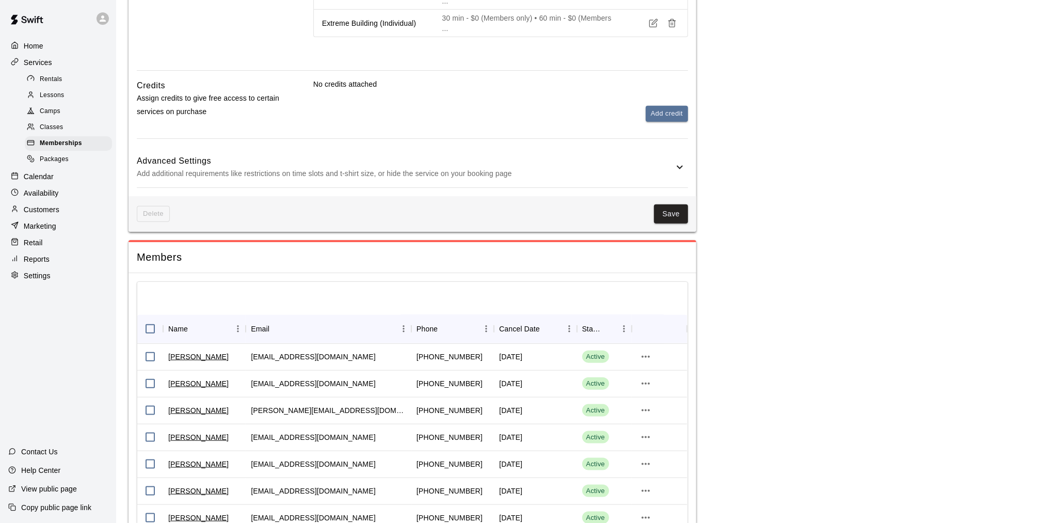  Describe the element at coordinates (313, 518) in the screenshot. I see `div: adrrector@yahoo.com` at that location.